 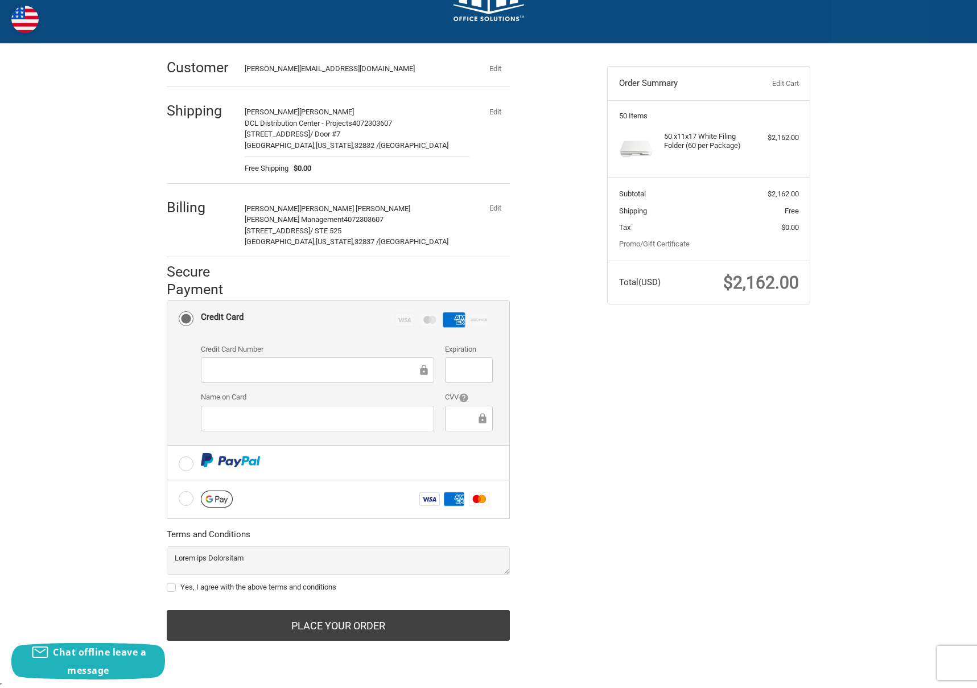 What do you see at coordinates (625, 227) in the screenshot?
I see `span: Tax` at bounding box center [625, 227].